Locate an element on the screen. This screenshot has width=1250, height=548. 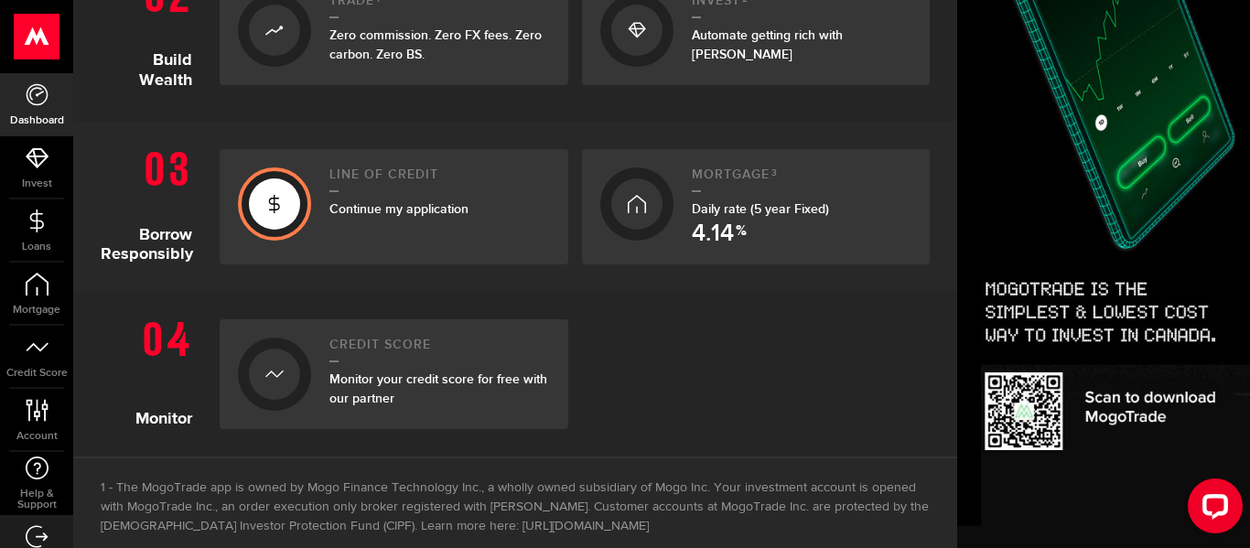
h1: Monitor is located at coordinates (153, 370).